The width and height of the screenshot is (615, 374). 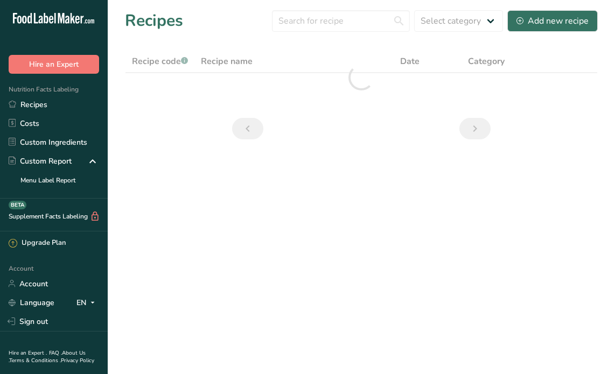 What do you see at coordinates (248, 129) in the screenshot?
I see `a: Previous page` at bounding box center [248, 129].